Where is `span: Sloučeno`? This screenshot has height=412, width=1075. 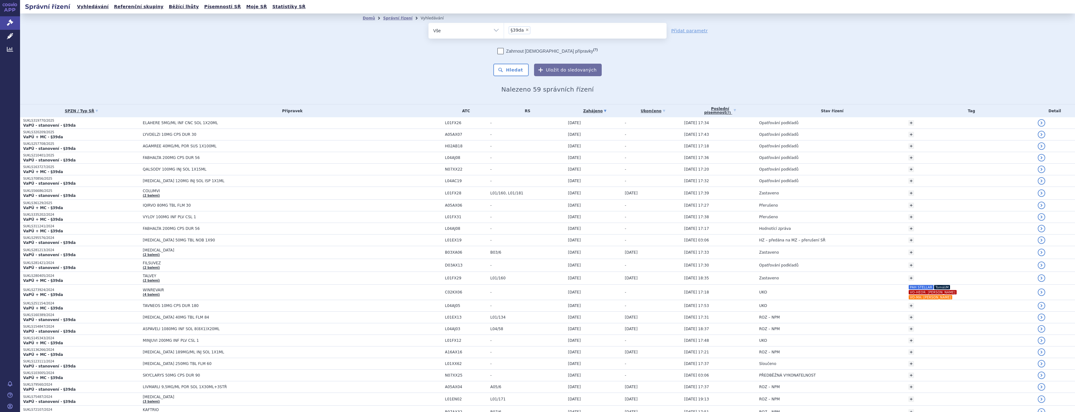 span: Sloučeno is located at coordinates (767, 363).